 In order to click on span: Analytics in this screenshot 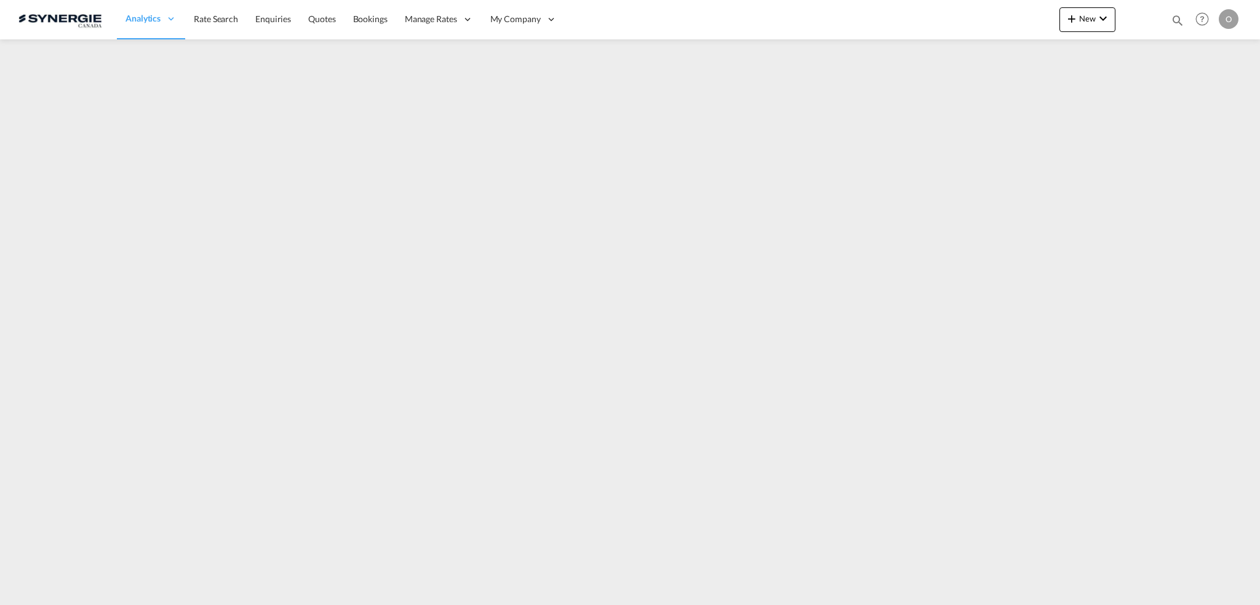, I will do `click(143, 18)`.